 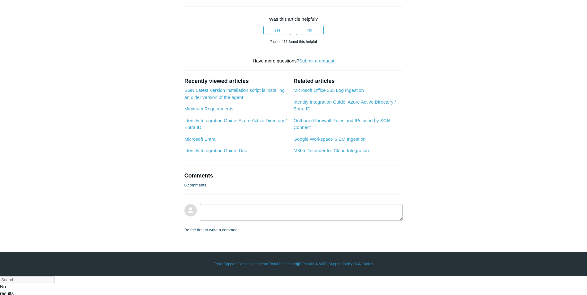 I want to click on p: Be the first to write a comment., so click(x=212, y=230).